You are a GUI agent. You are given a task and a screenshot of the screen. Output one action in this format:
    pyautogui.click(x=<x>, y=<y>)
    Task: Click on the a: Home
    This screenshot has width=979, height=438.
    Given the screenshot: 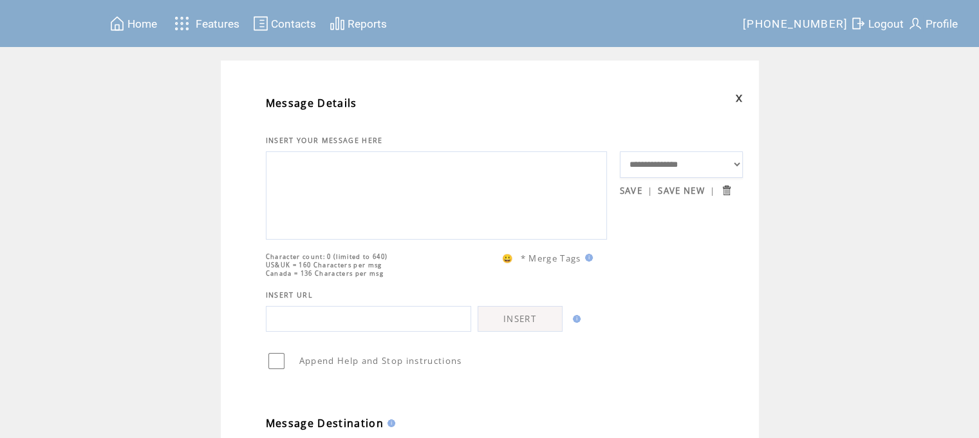 What is the action you would take?
    pyautogui.click(x=133, y=23)
    